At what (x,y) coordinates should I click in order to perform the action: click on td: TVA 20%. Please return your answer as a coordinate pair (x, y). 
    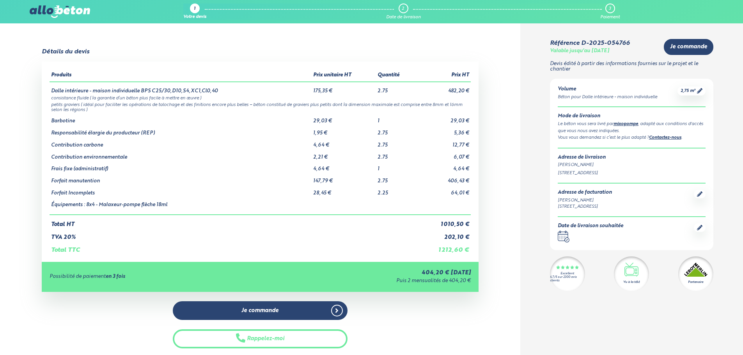
    Looking at the image, I should click on (233, 234).